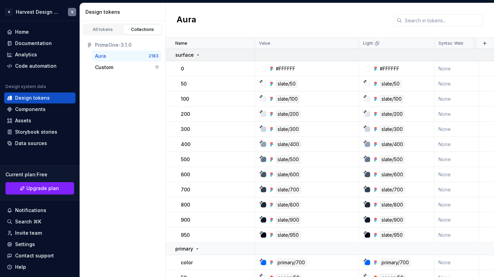 Image resolution: width=494 pixels, height=277 pixels. Describe the element at coordinates (443, 20) in the screenshot. I see `input: Search in tokens...` at that location.